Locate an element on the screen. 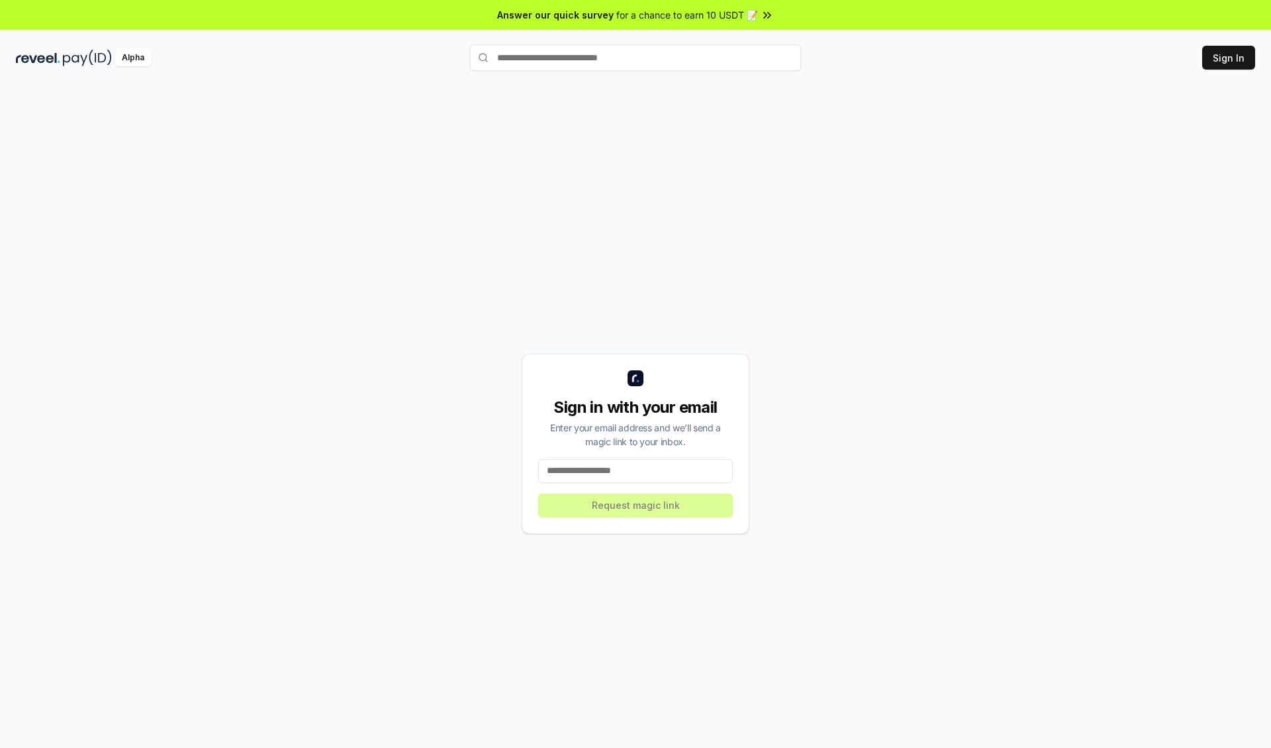 The image size is (1271, 748). span: for a chance to earn 10 USDT 📝 is located at coordinates (687, 15).